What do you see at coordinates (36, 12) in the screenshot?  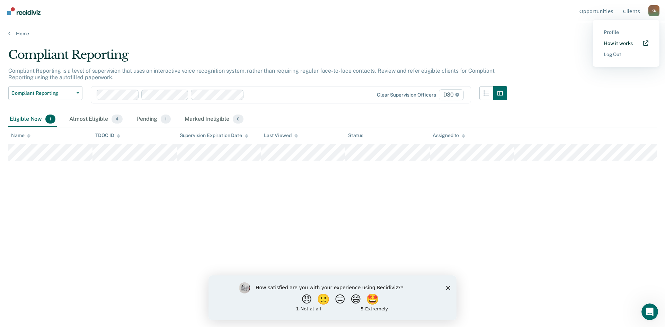 I see `img: Profile image for Kim` at bounding box center [36, 12].